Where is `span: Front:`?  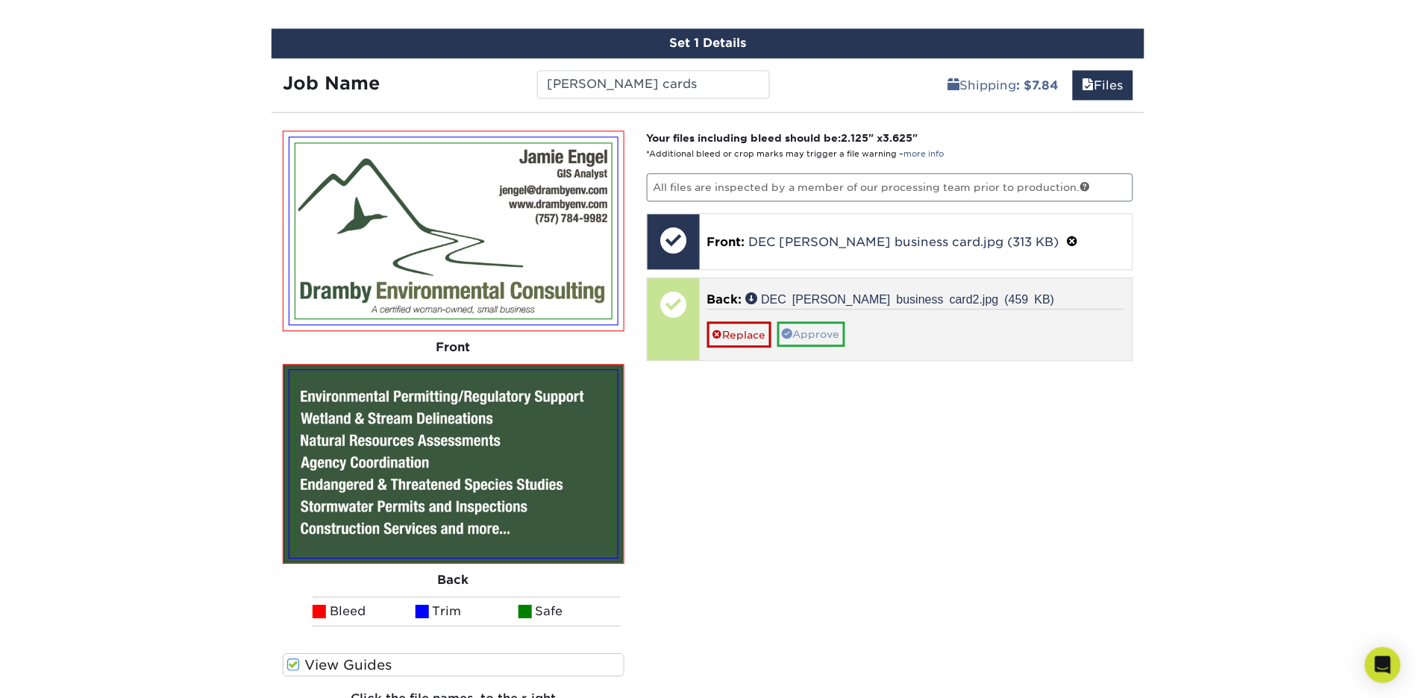
span: Front: is located at coordinates (726, 242).